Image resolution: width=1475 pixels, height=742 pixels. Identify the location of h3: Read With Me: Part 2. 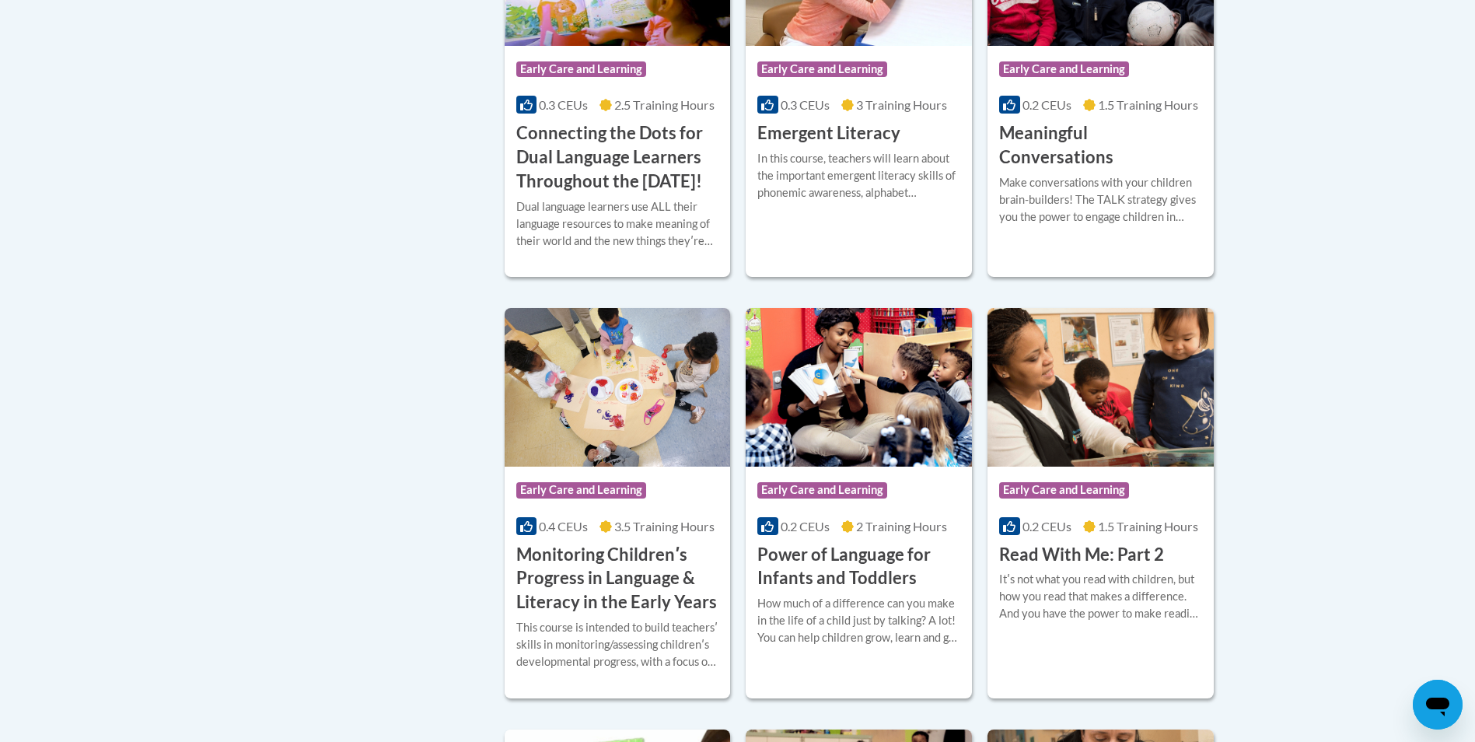
(1082, 554).